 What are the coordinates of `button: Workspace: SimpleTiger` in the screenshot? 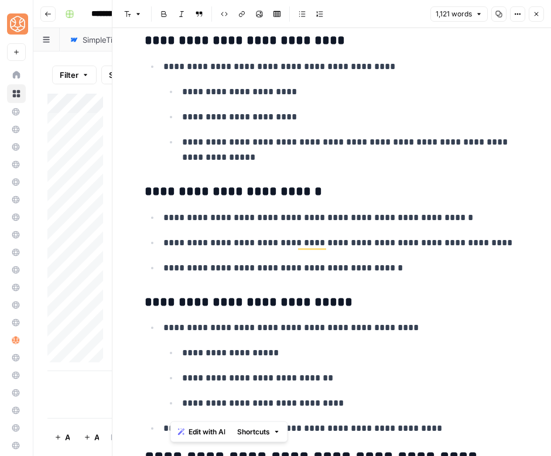 It's located at (16, 24).